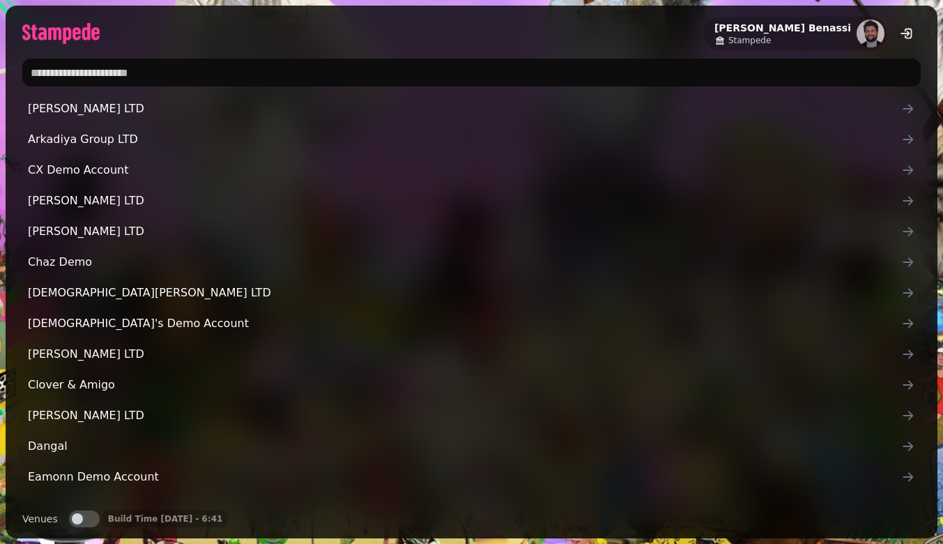  What do you see at coordinates (871, 33) in the screenshot?
I see `img: aHR0cHM6Ly93d3cuZ3JhdmF0YXIuY29tL2F2YXRhci9mNWJlMmFiYjM4MjBmMGYzOTE3MzVlNWY5MTA5YzdkYz9zPTE1MCZkP...` at bounding box center [871, 33].